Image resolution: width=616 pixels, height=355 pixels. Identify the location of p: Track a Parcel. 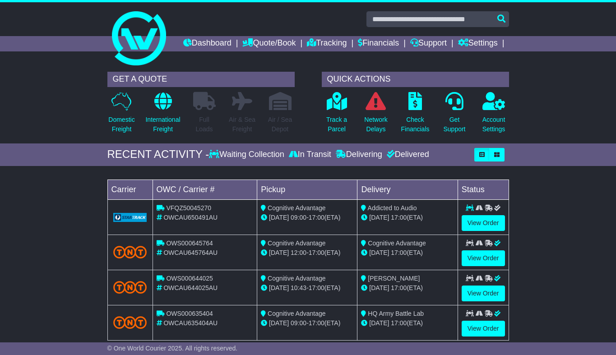
(336, 124).